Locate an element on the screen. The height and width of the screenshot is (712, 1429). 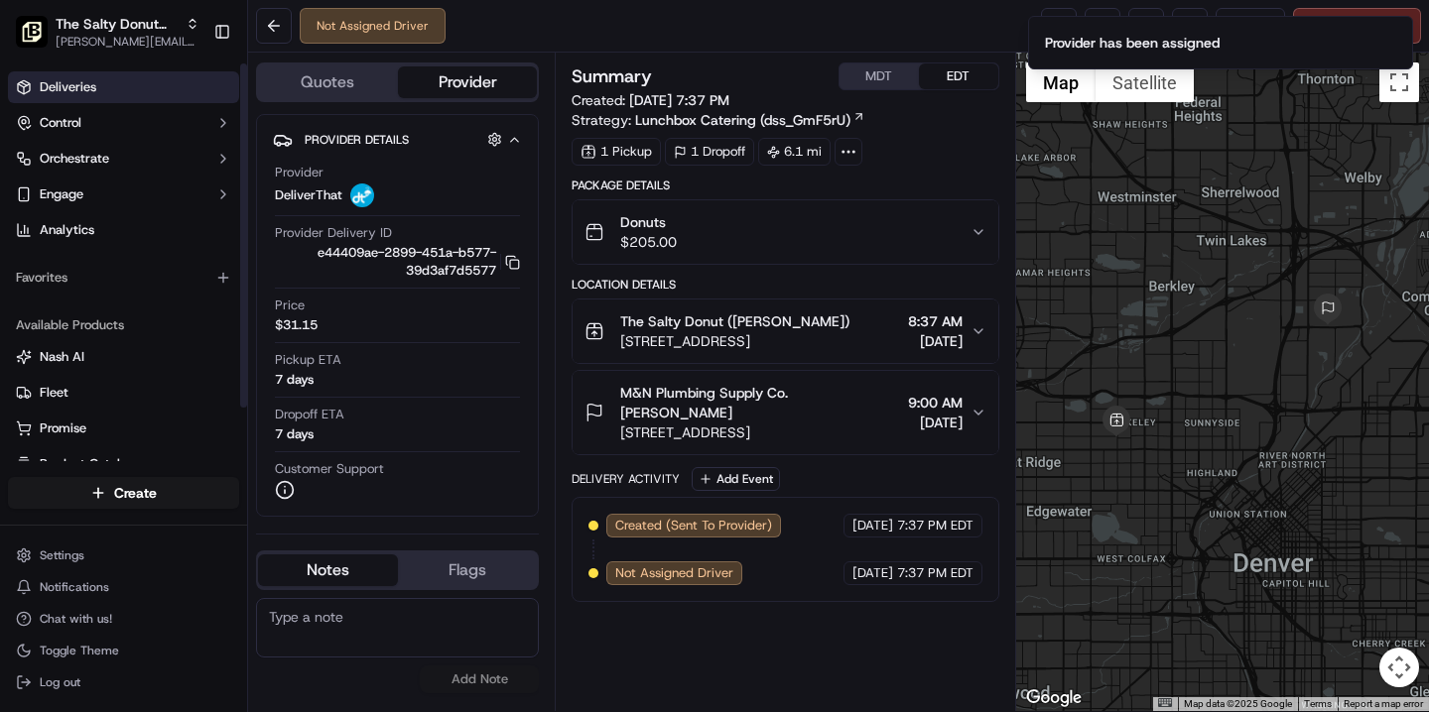
button: Create is located at coordinates (123, 493).